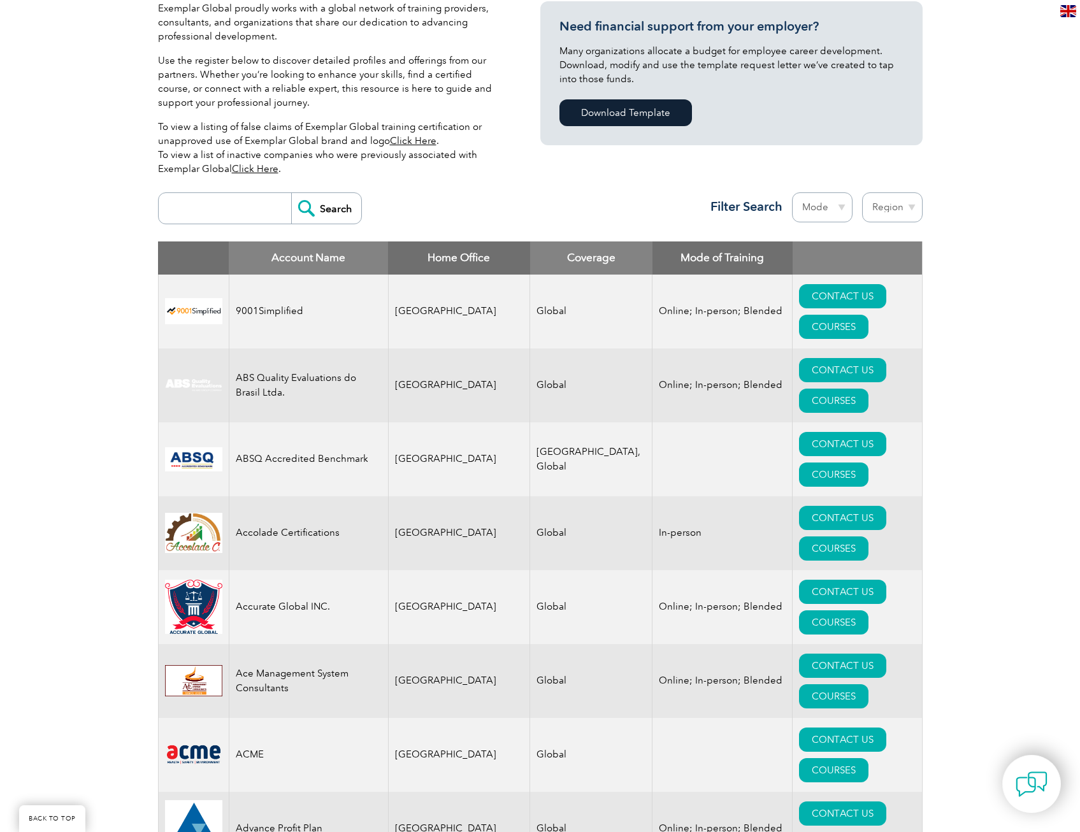 The height and width of the screenshot is (832, 1080). What do you see at coordinates (326, 208) in the screenshot?
I see `input: Search` at bounding box center [326, 208].